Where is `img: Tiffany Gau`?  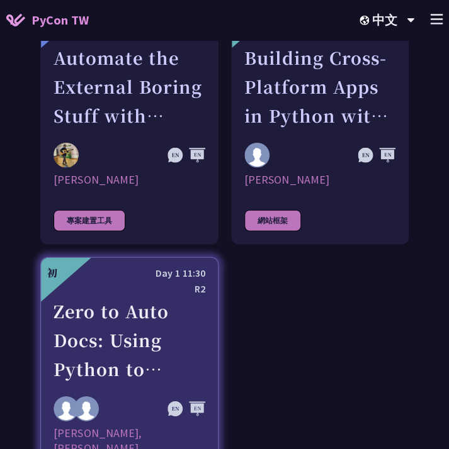
img: Tiffany Gau is located at coordinates (86, 409).